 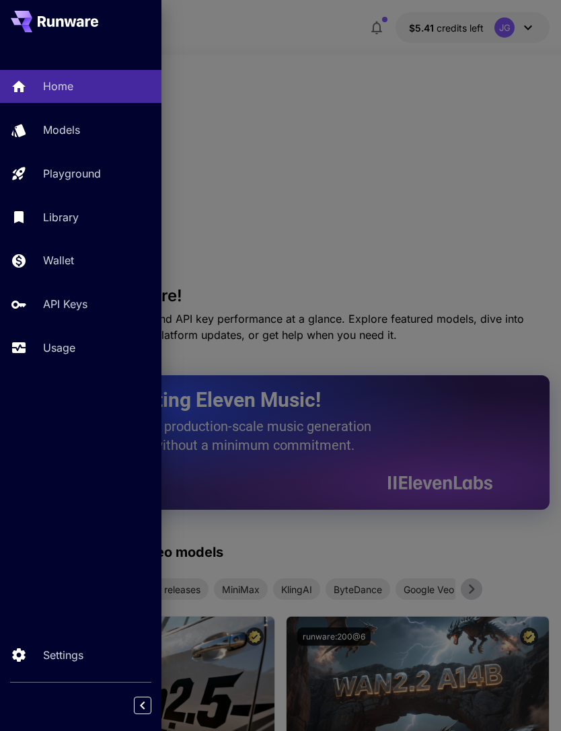 What do you see at coordinates (61, 130) in the screenshot?
I see `p: Models` at bounding box center [61, 130].